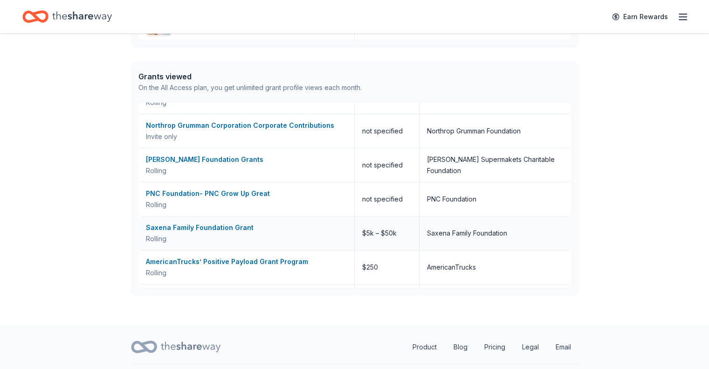 The image size is (709, 369). What do you see at coordinates (563, 347) in the screenshot?
I see `a: Email` at bounding box center [563, 347].